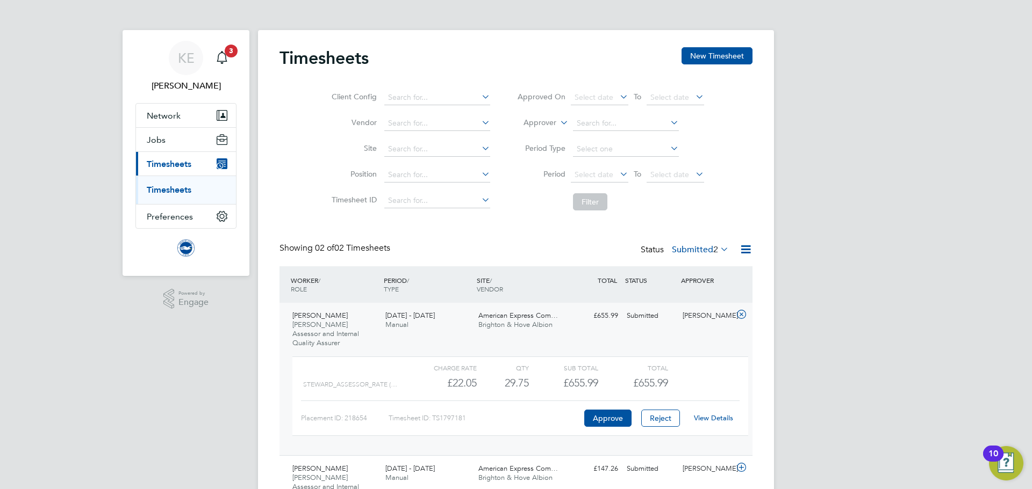  Describe the element at coordinates (594, 469) in the screenshot. I see `div: £147.26` at that location.